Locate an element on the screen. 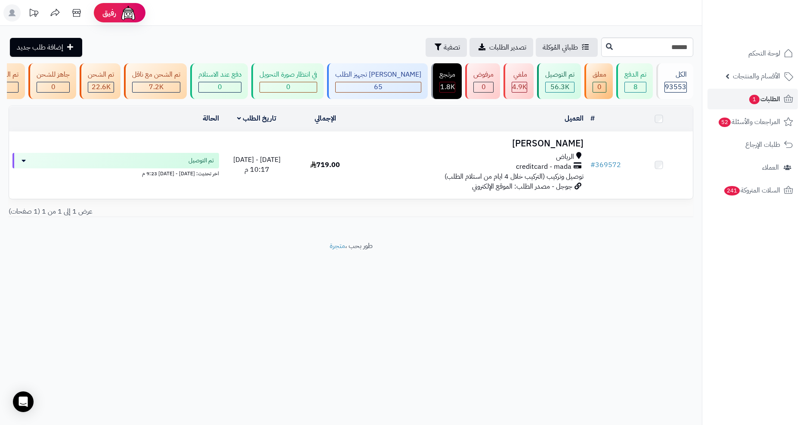 Image resolution: width=803 pixels, height=425 pixels. span: تم التوصيل is located at coordinates (201, 160).